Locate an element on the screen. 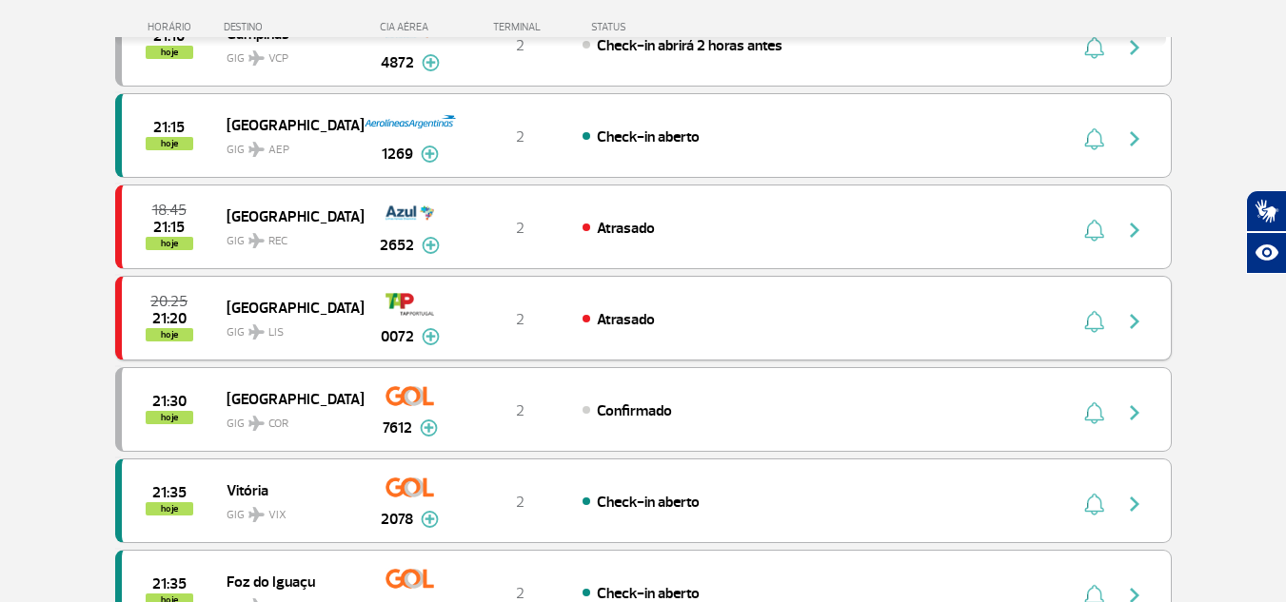  div: STATUS is located at coordinates (659, 27).